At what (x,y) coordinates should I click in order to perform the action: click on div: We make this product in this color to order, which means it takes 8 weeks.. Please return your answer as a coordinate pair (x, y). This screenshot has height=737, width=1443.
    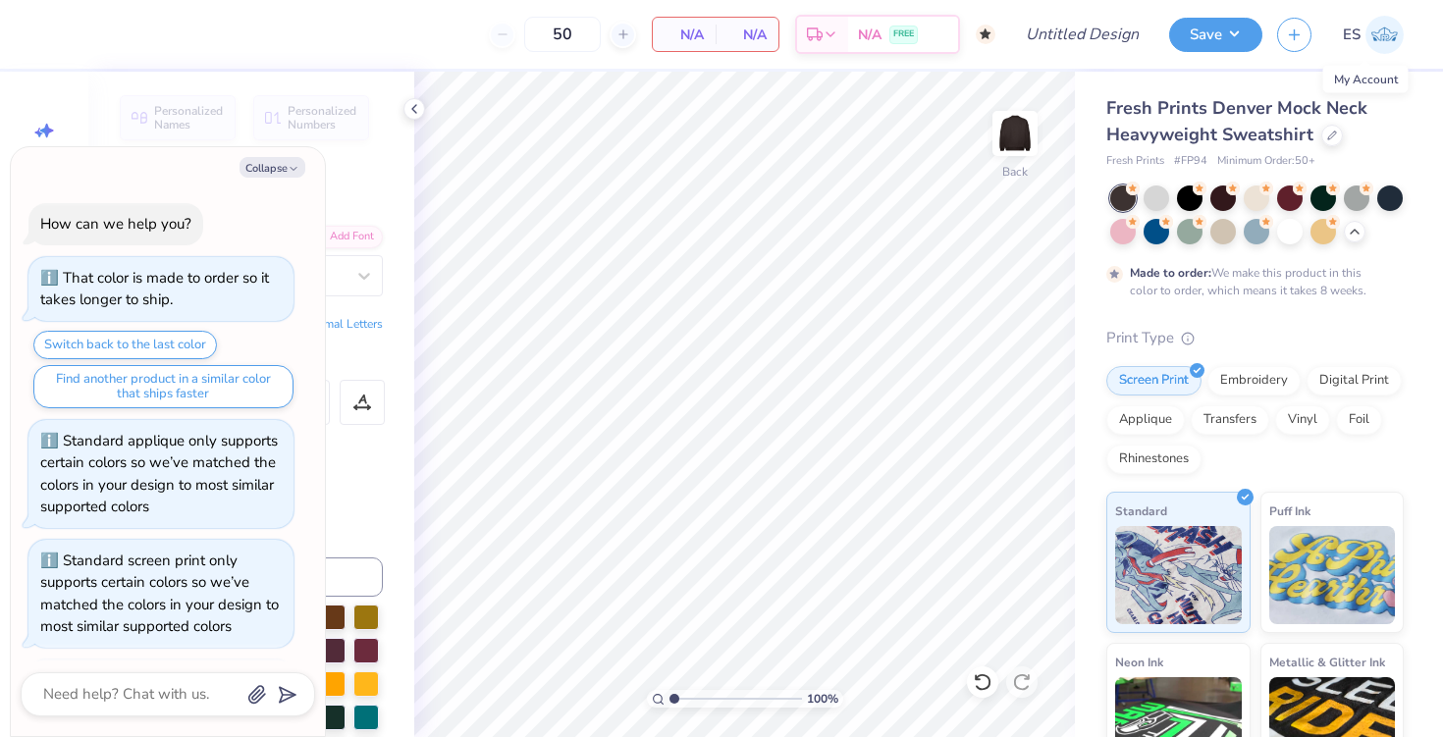
    Looking at the image, I should click on (1250, 282).